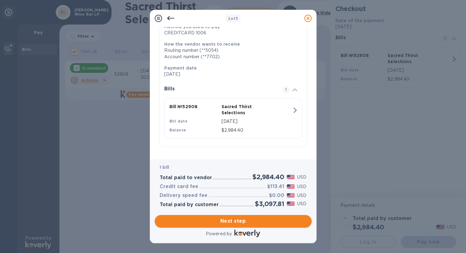  What do you see at coordinates (247, 234) in the screenshot?
I see `img: Logo` at bounding box center [247, 234].